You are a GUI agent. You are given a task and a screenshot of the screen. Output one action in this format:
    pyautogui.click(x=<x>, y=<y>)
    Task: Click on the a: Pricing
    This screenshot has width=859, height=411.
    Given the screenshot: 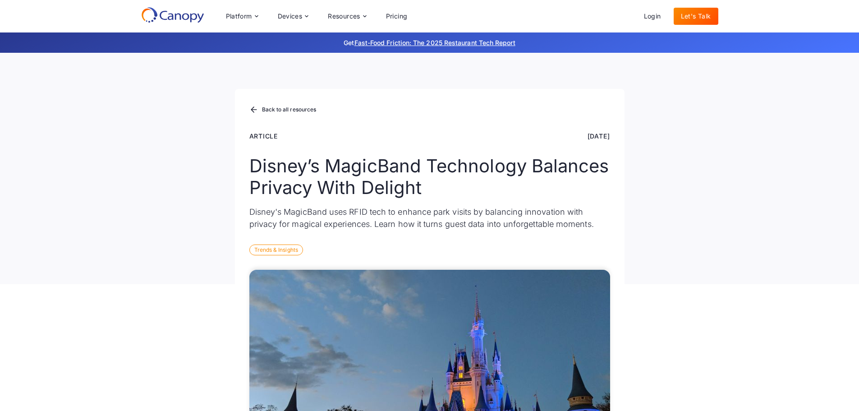 What is the action you would take?
    pyautogui.click(x=397, y=16)
    